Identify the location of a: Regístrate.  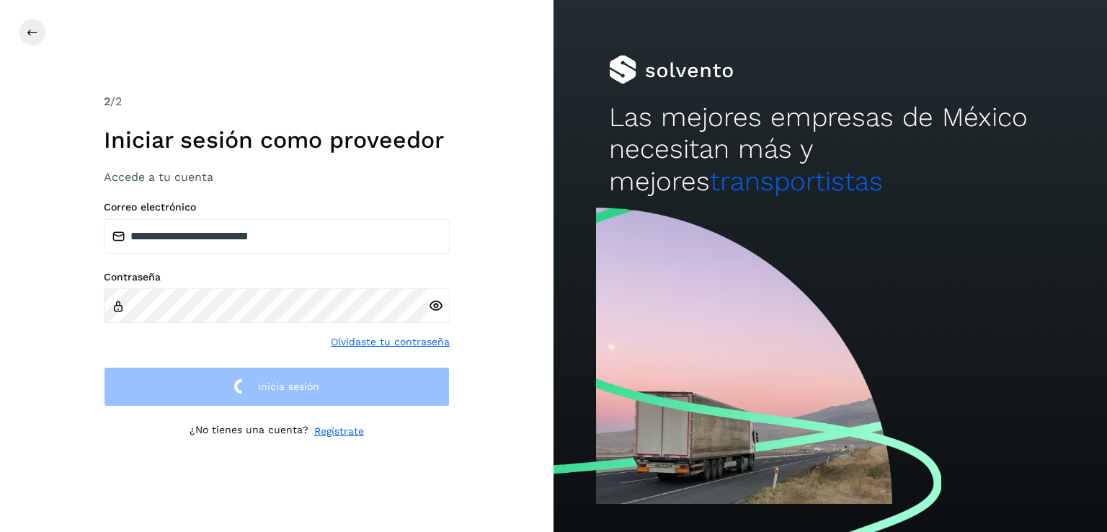
(339, 431).